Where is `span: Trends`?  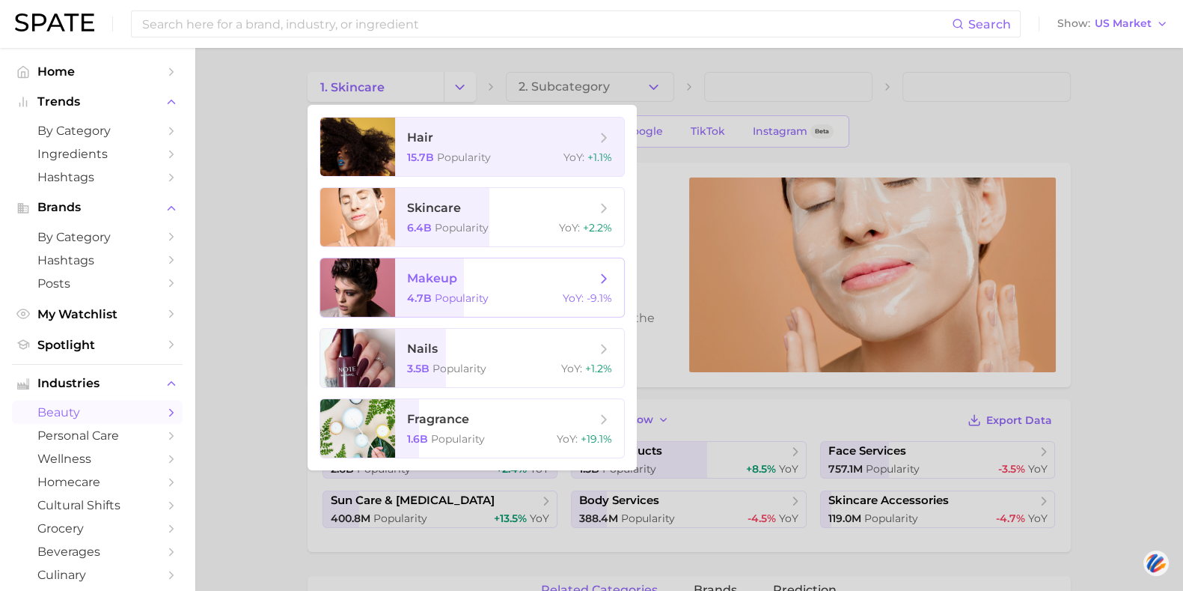 span: Trends is located at coordinates (97, 102).